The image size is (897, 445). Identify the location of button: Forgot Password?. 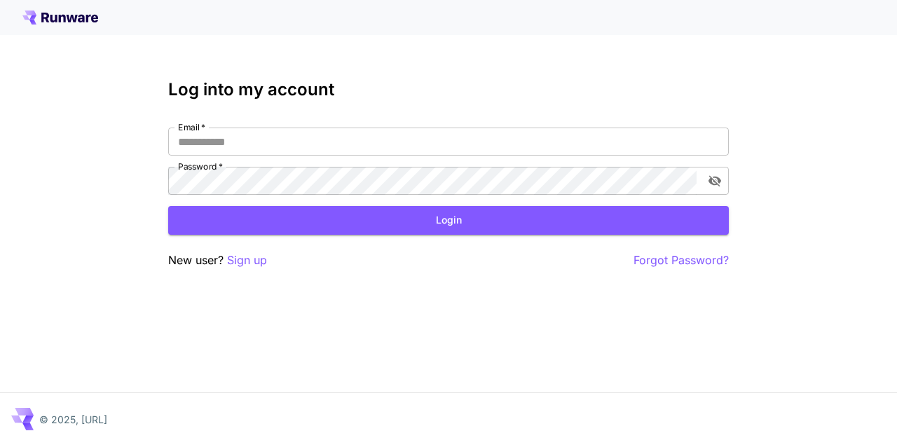
(681, 260).